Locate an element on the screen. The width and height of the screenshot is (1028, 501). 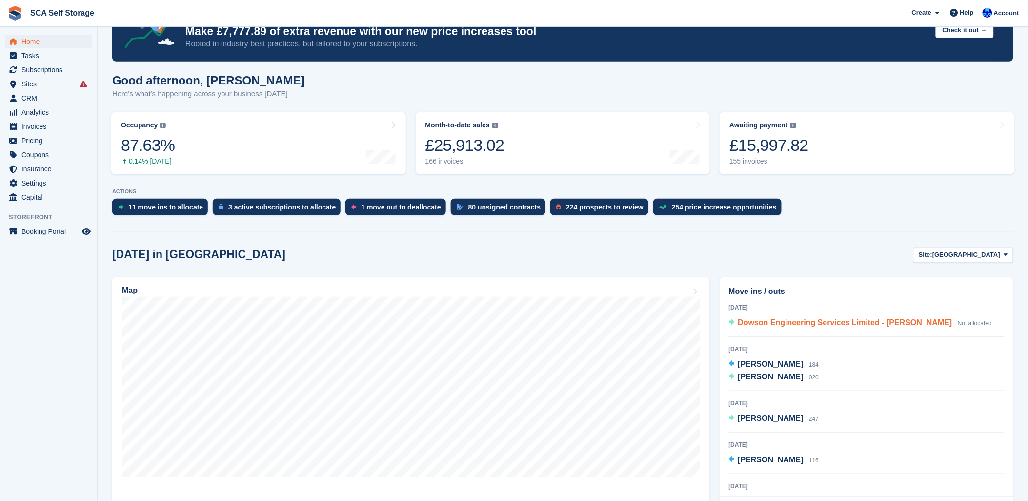
span: Invoices is located at coordinates (51, 126).